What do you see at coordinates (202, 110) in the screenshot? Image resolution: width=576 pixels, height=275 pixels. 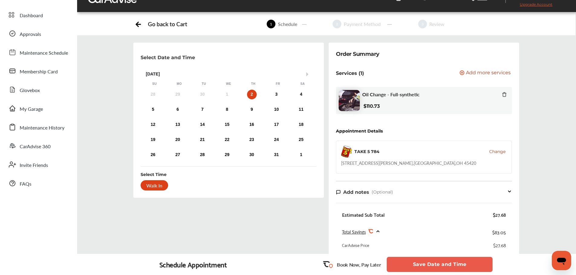 I see `div: Choose Tuesday, October 7th, 2025` at bounding box center [202, 110].